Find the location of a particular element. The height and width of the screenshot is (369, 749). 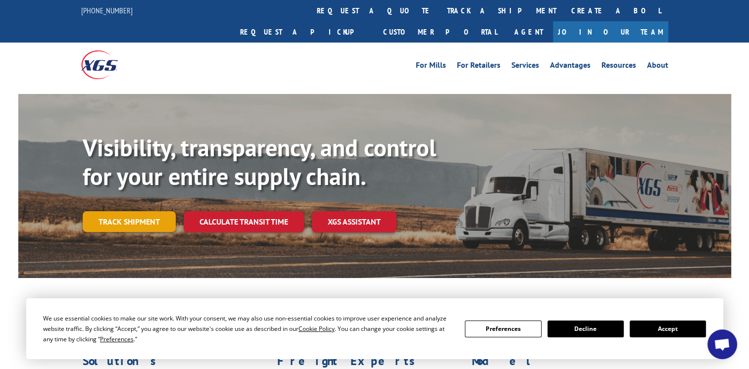

div: We use essential cookies to make our site work. With your consent, we may also use non-essential ... is located at coordinates (248, 329).